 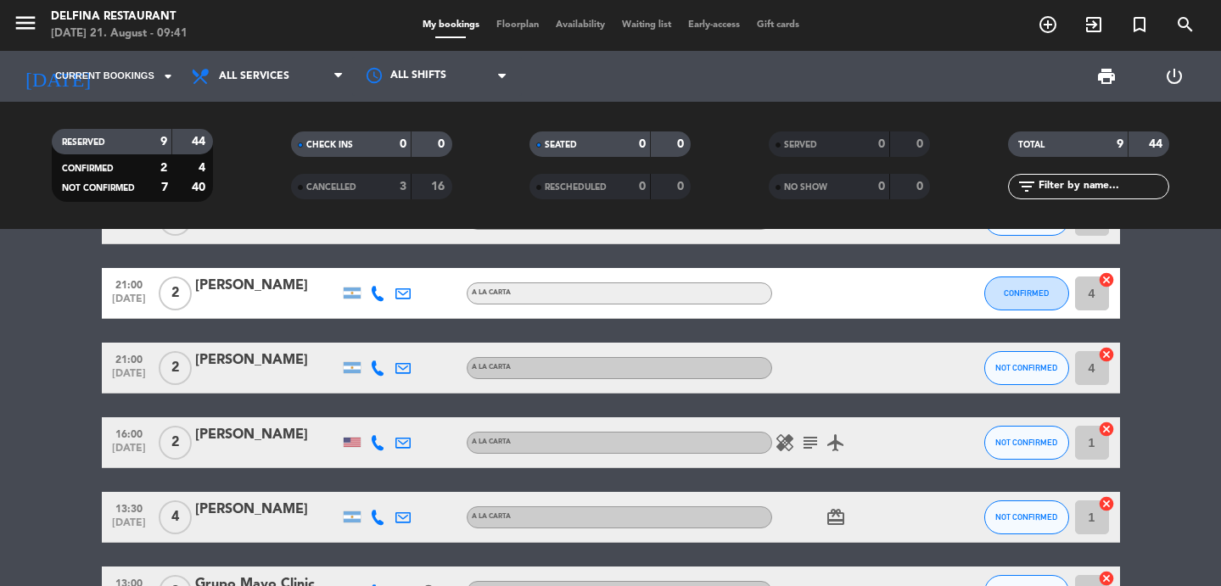 What do you see at coordinates (129, 507) in the screenshot?
I see `span: 13:30` at bounding box center [129, 507].